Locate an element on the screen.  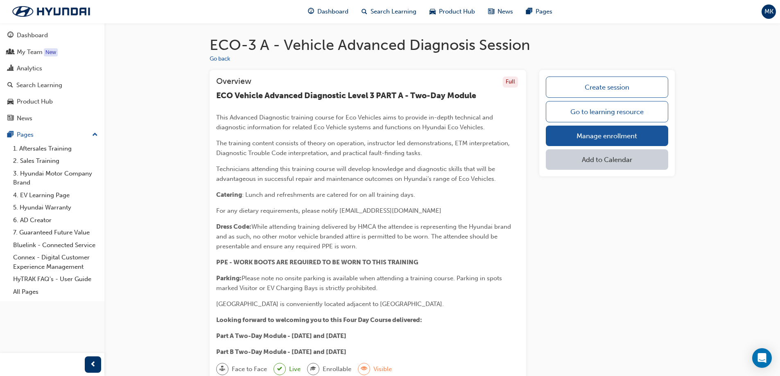
a: My Team is located at coordinates (52, 52).